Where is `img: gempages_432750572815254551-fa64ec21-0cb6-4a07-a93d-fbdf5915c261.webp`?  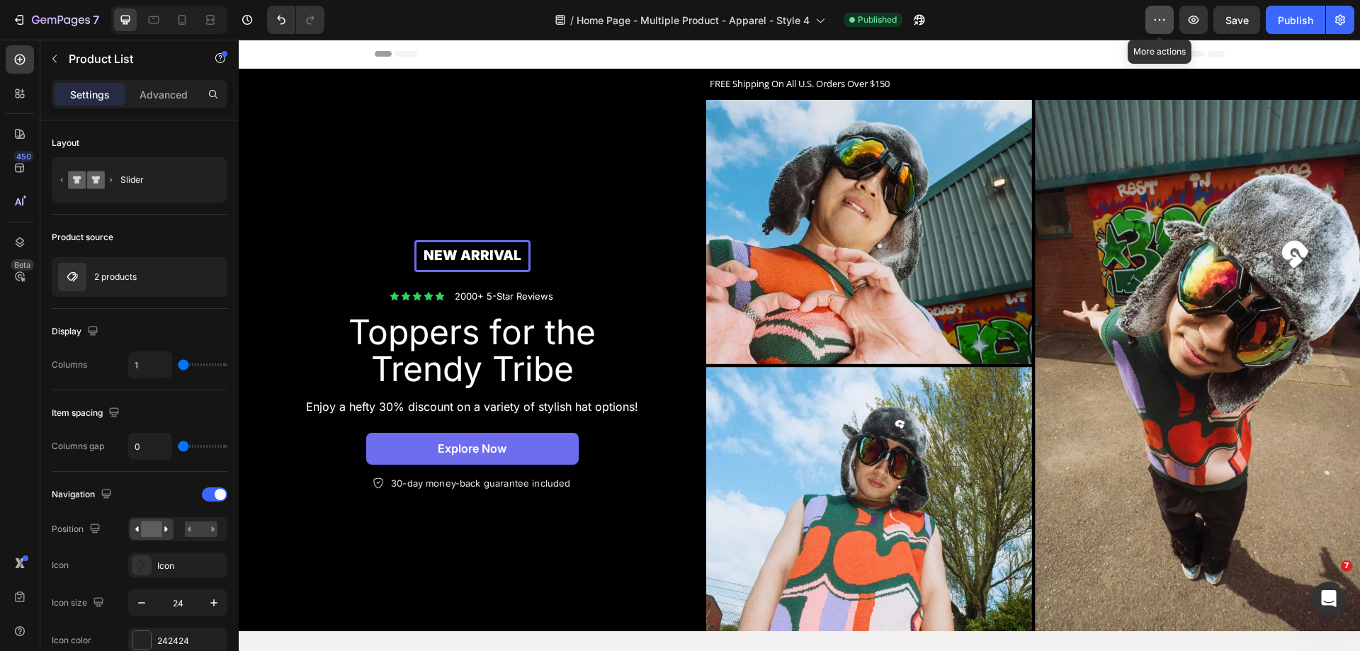 img: gempages_432750572815254551-fa64ec21-0cb6-4a07-a93d-fbdf5915c261.webp is located at coordinates (794, 326).